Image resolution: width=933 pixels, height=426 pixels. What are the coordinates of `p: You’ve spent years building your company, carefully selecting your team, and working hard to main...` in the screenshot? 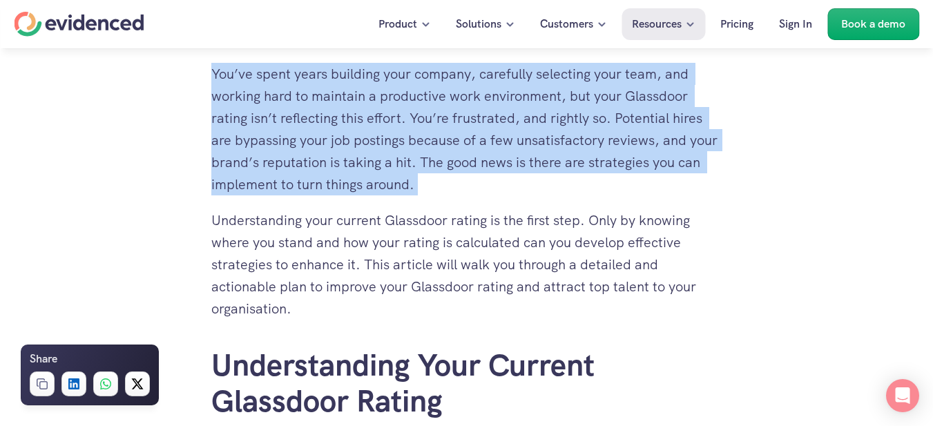 It's located at (467, 129).